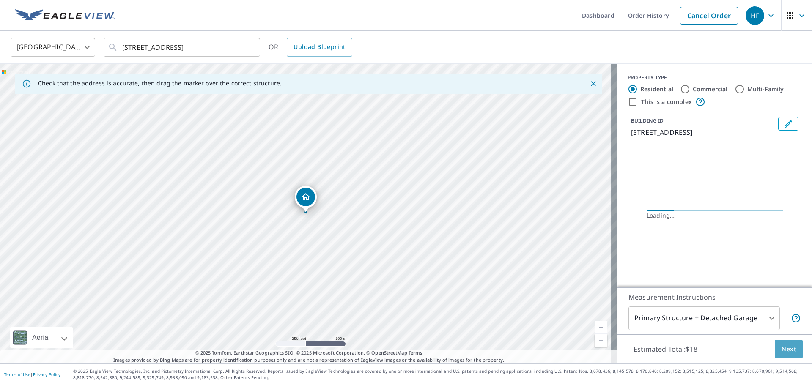 The width and height of the screenshot is (812, 385). Describe the element at coordinates (415, 353) in the screenshot. I see `a: Terms` at that location.